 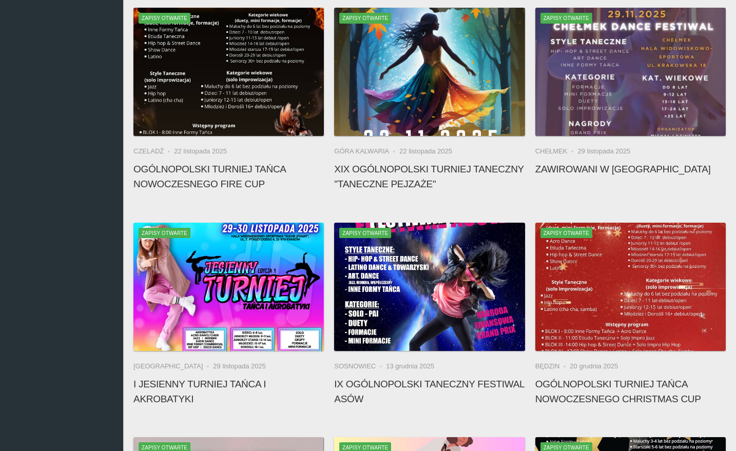 I want to click on li: Góra Kalwaria, so click(x=367, y=151).